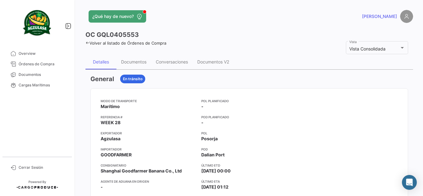  I want to click on h3: OC GQL0405553, so click(112, 35).